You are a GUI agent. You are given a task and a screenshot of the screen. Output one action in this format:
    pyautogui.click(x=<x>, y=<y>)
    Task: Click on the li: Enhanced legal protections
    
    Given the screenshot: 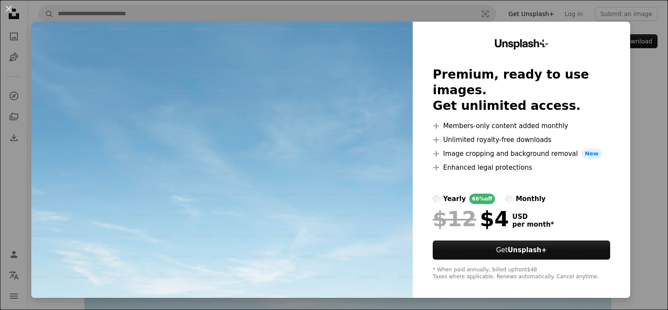 What is the action you would take?
    pyautogui.click(x=521, y=168)
    